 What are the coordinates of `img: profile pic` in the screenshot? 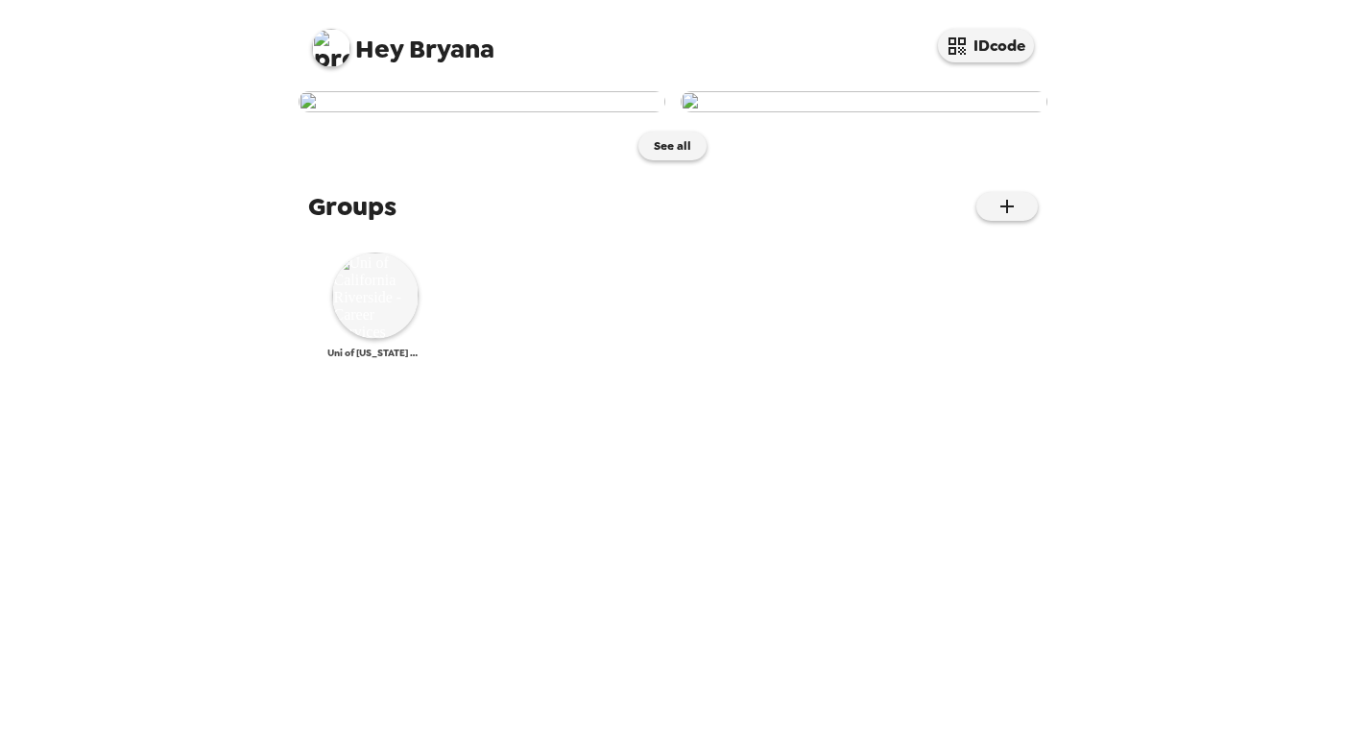 It's located at (331, 48).